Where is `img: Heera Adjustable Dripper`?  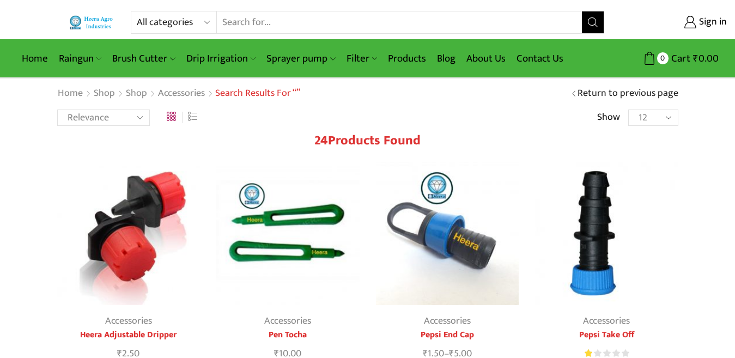 img: Heera Adjustable Dripper is located at coordinates (129, 233).